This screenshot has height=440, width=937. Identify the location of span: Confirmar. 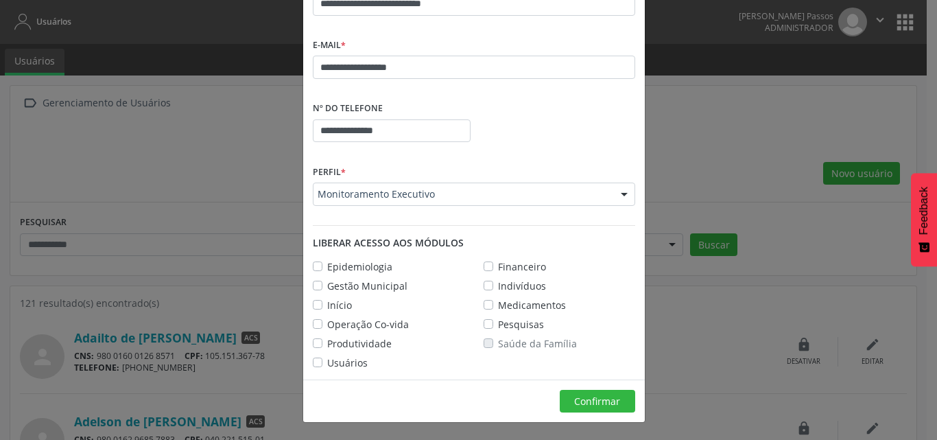
(597, 401).